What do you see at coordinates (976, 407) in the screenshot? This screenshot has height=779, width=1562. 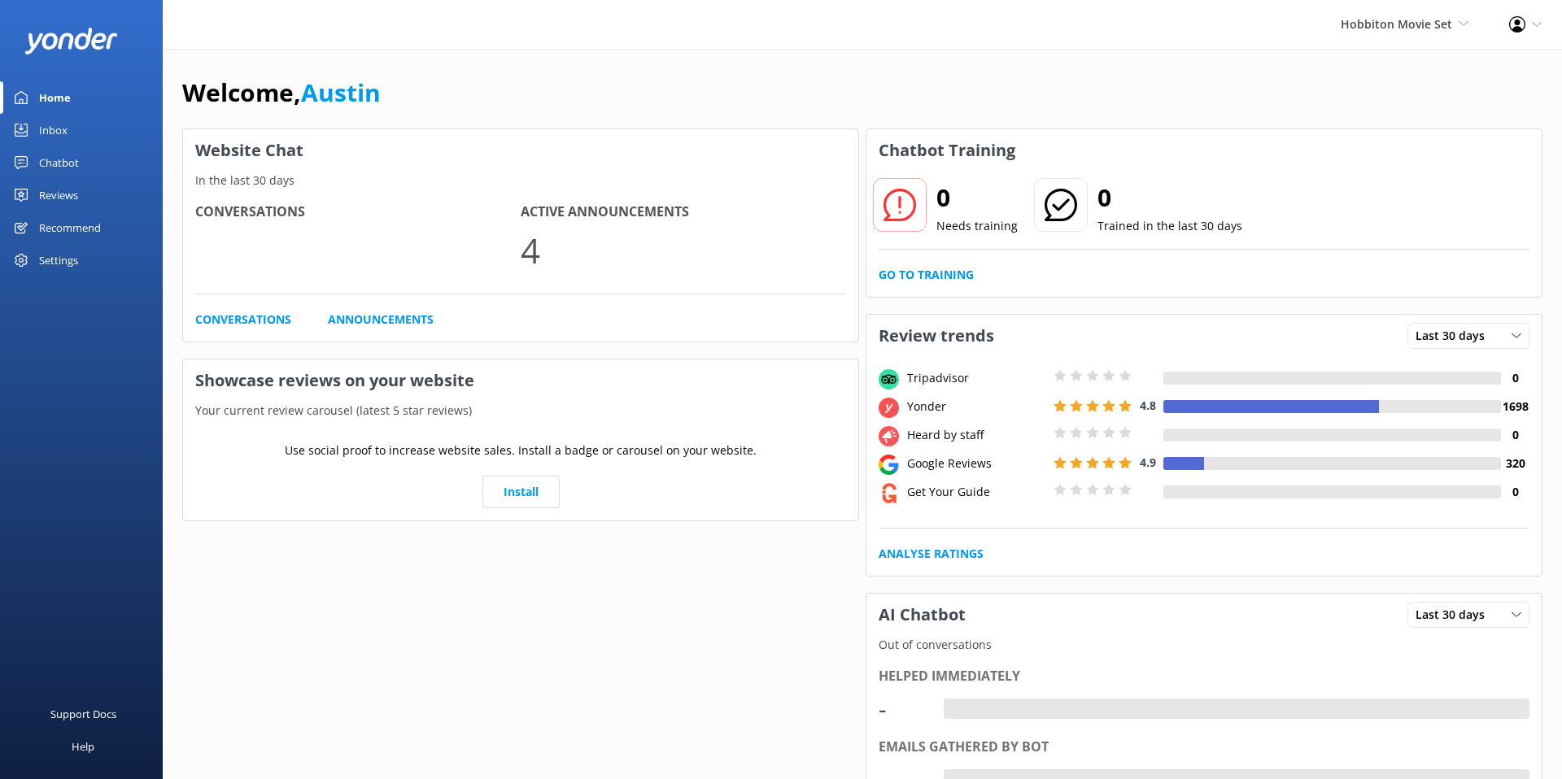 I see `div: Yonder` at bounding box center [976, 407].